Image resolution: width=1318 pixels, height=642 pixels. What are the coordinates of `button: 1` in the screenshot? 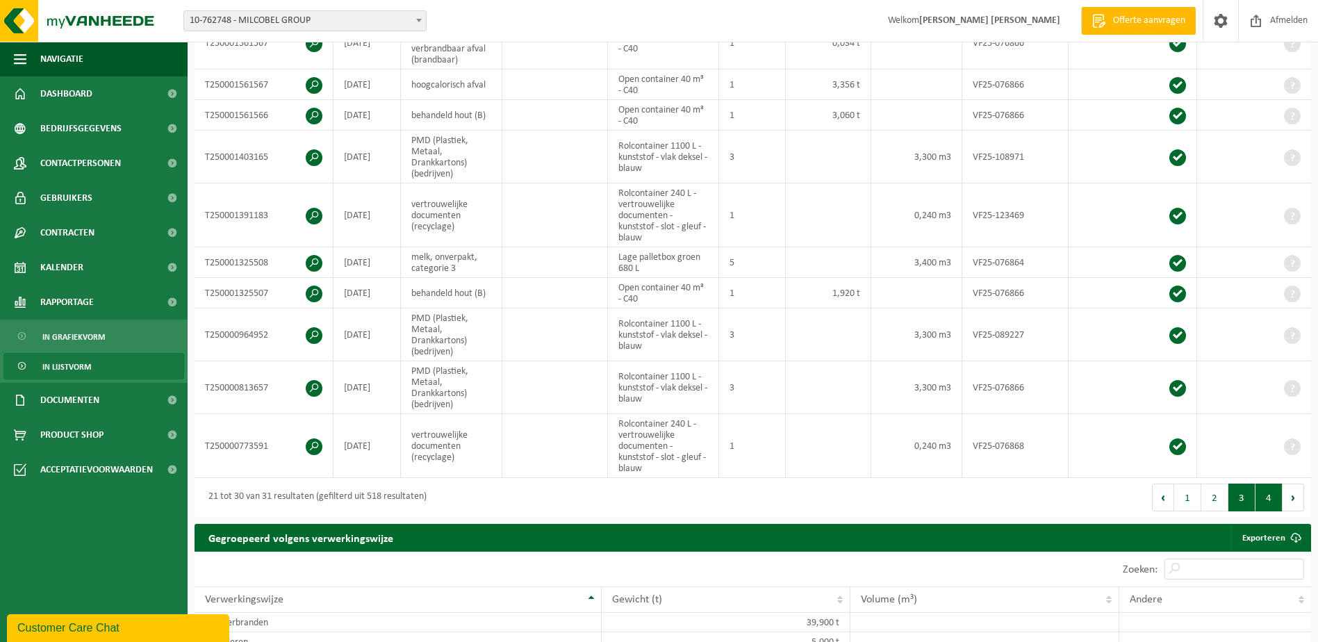 It's located at (1187, 497).